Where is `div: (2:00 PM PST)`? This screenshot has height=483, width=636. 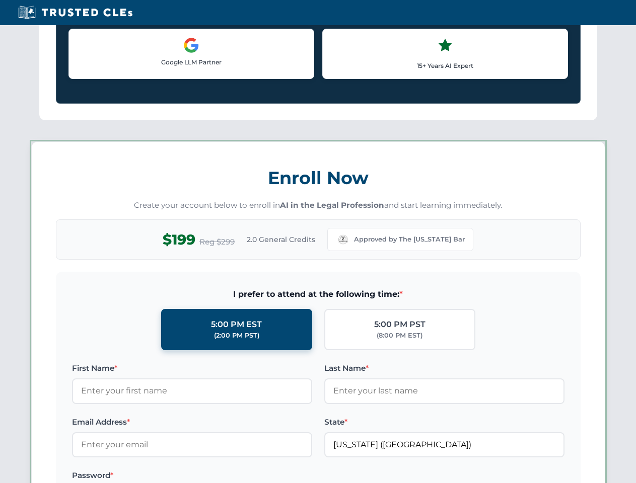
div: (2:00 PM PST) is located at coordinates (237, 336).